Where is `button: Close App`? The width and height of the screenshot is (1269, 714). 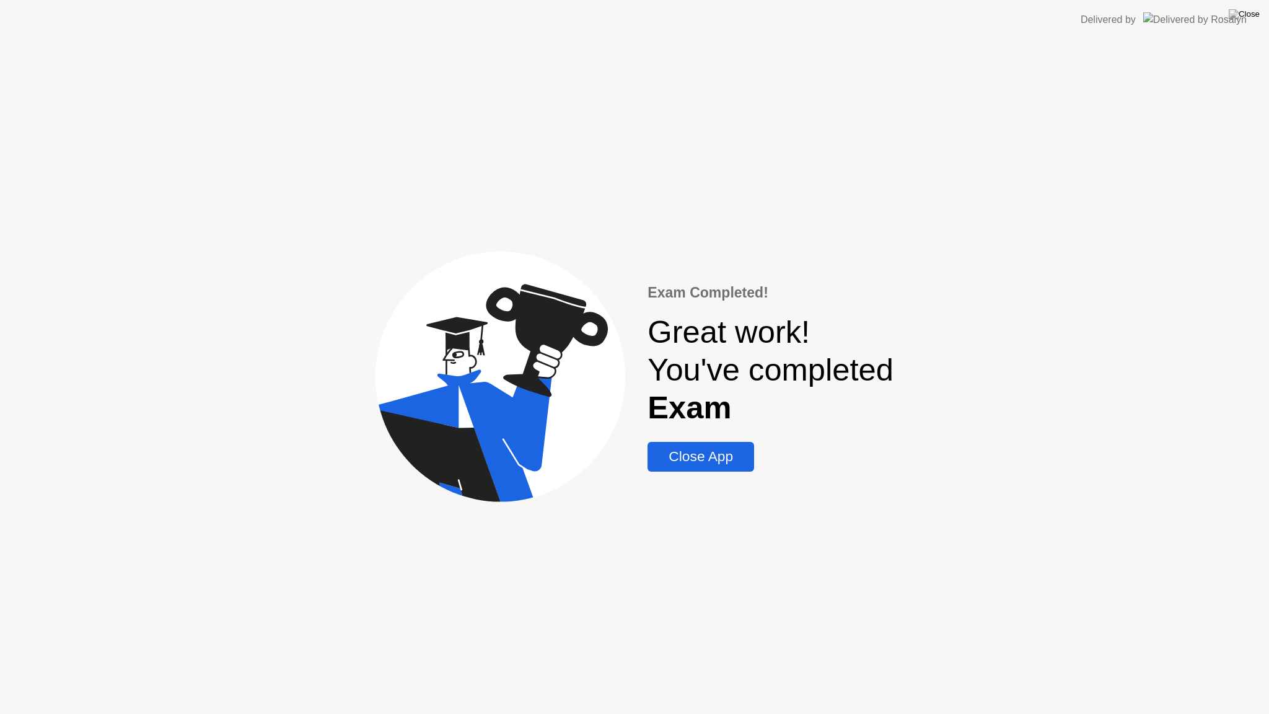
button: Close App is located at coordinates (701, 457).